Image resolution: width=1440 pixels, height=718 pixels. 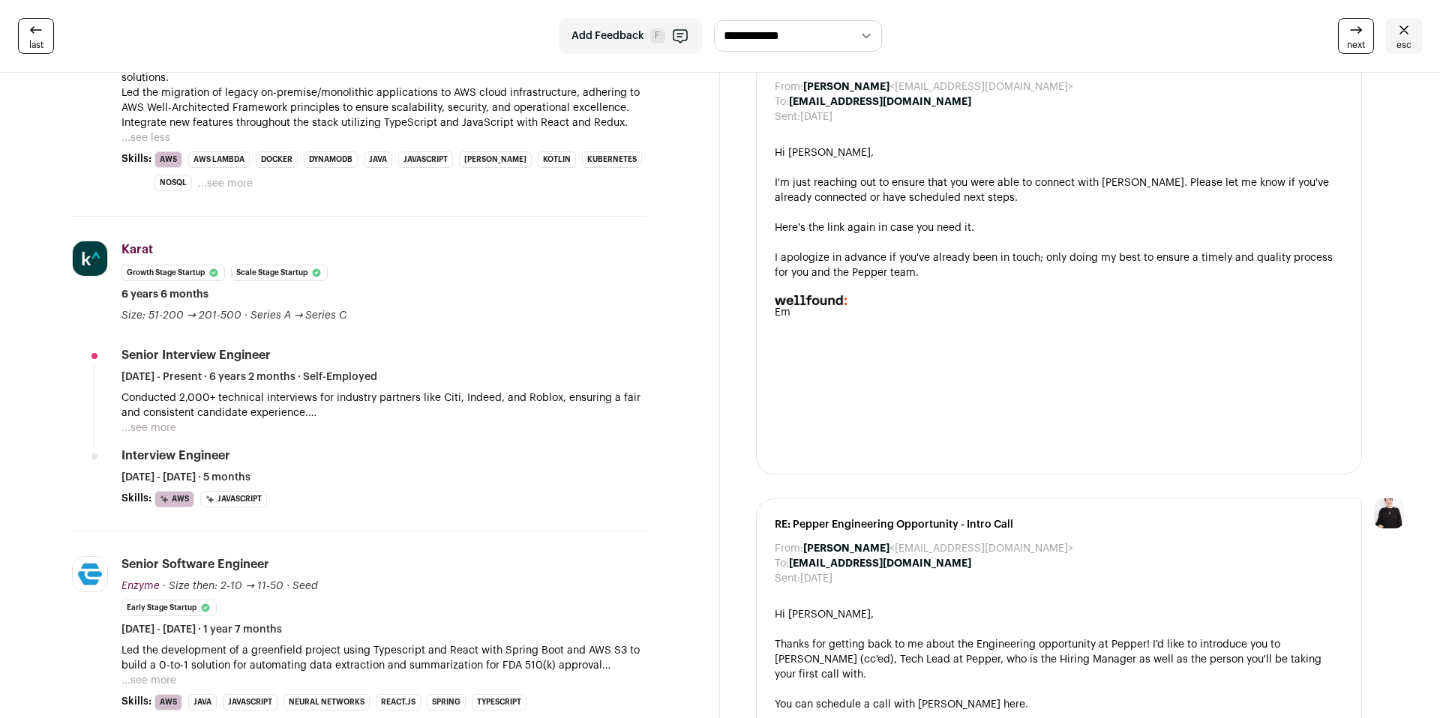 I want to click on li: Kotlin, so click(x=556, y=160).